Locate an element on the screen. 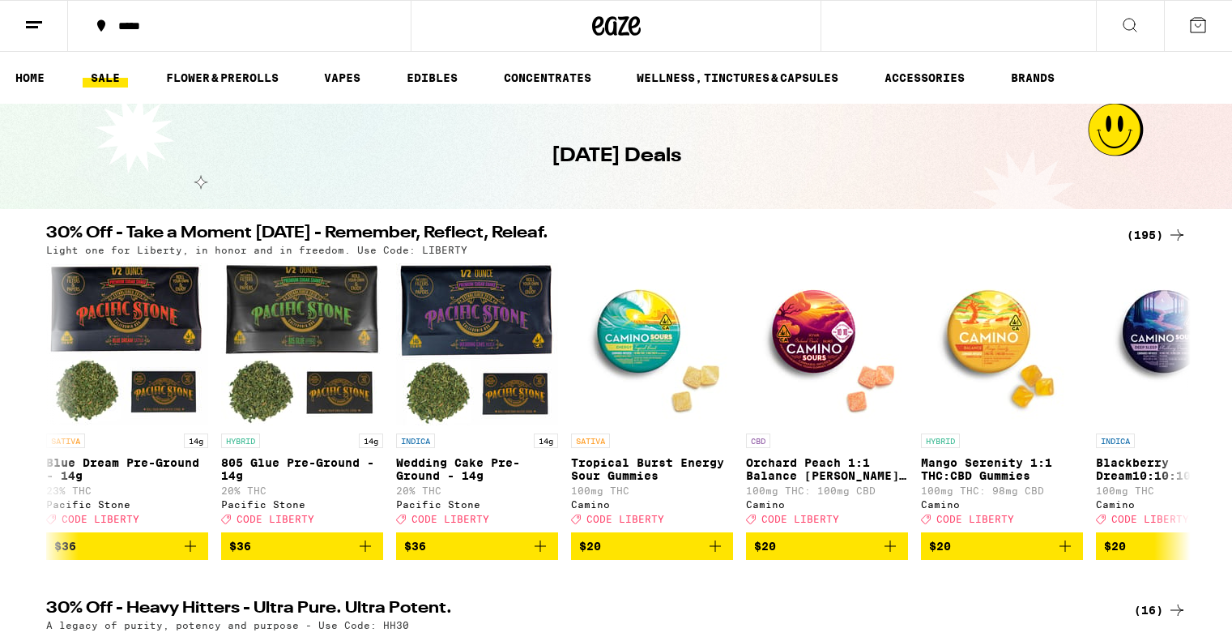 This screenshot has height=641, width=1232. p: Light one for Liberty, in honor and in freedom. Use Code: LIBERTY is located at coordinates (257, 249).